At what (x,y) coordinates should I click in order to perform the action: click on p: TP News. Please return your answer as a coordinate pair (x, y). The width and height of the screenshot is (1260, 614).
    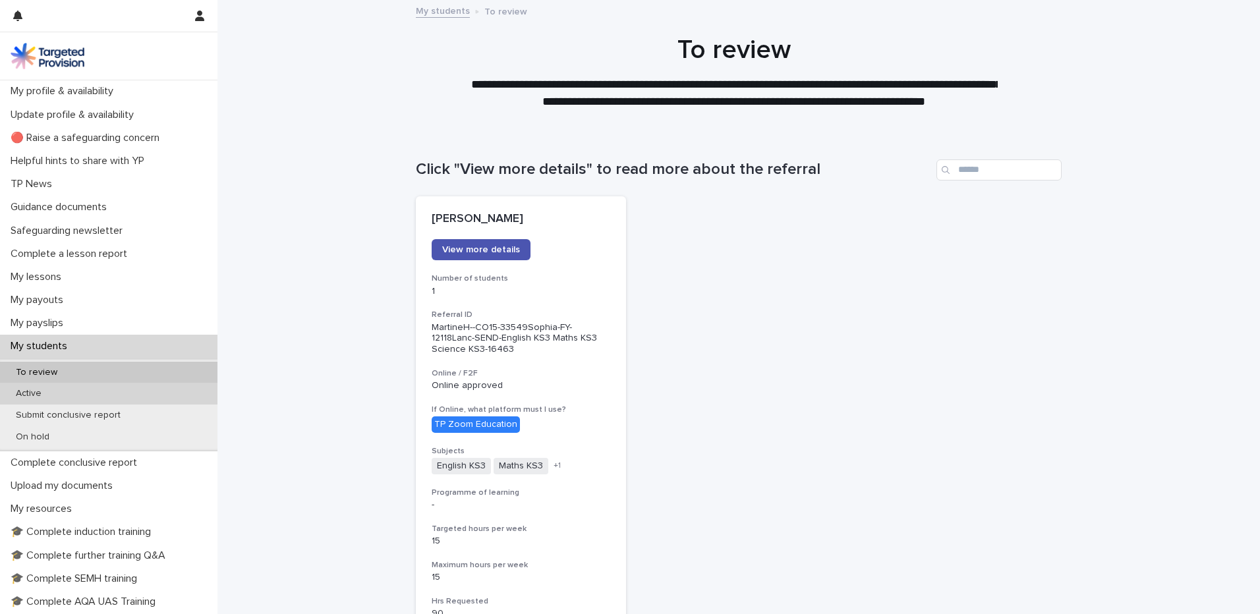
    Looking at the image, I should click on (34, 184).